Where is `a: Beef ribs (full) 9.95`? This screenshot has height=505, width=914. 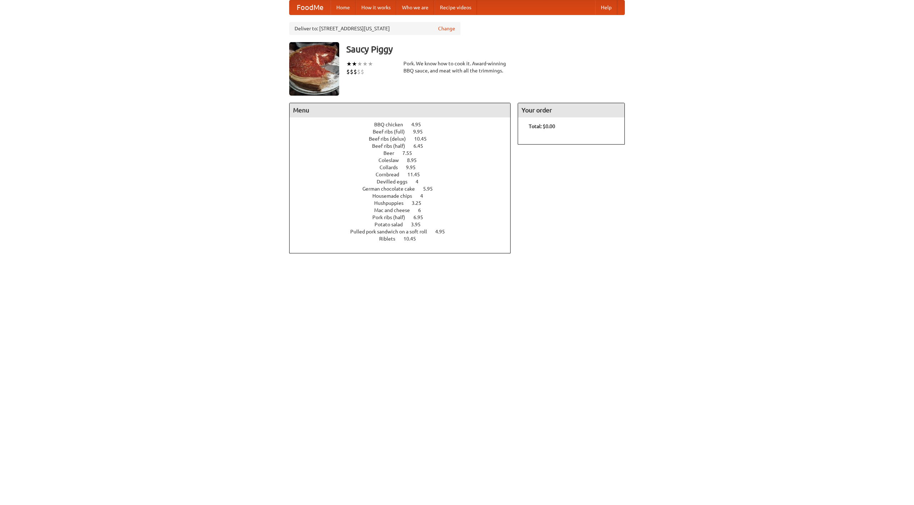
a: Beef ribs (full) 9.95 is located at coordinates (404, 132).